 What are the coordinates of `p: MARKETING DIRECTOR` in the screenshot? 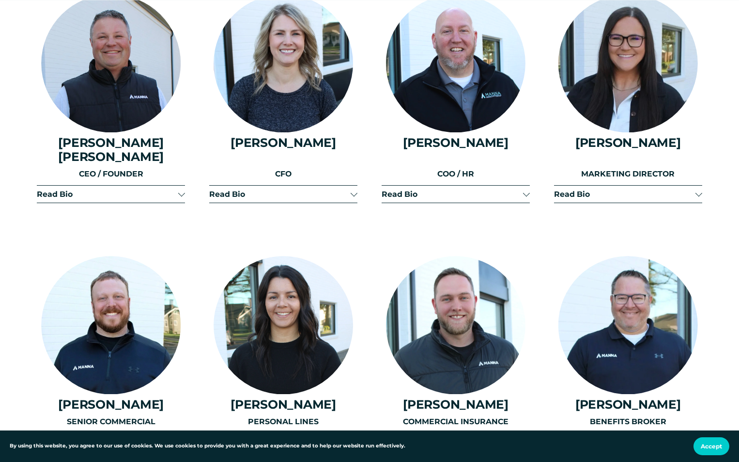 It's located at (629, 173).